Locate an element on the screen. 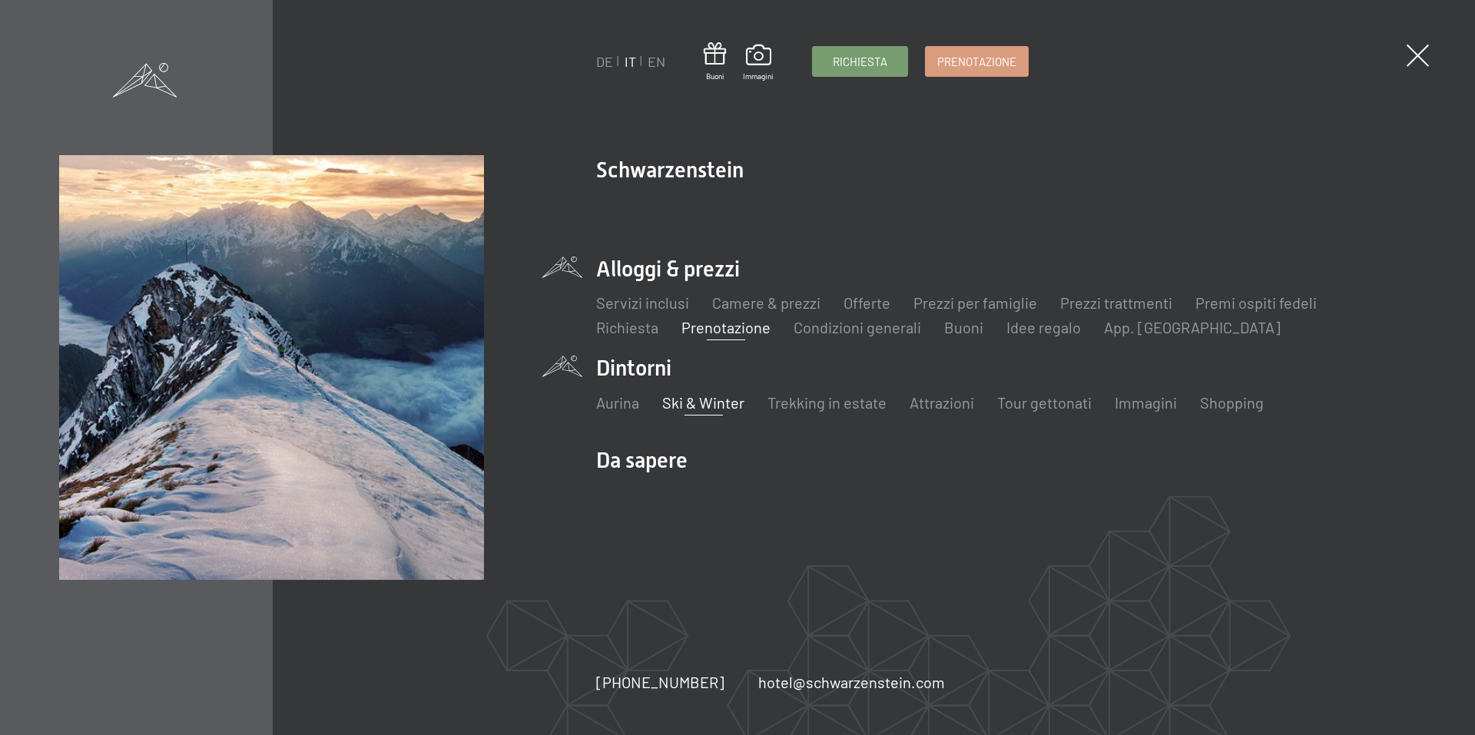 This screenshot has height=735, width=1475. a: Prezzi per famiglie is located at coordinates (975, 303).